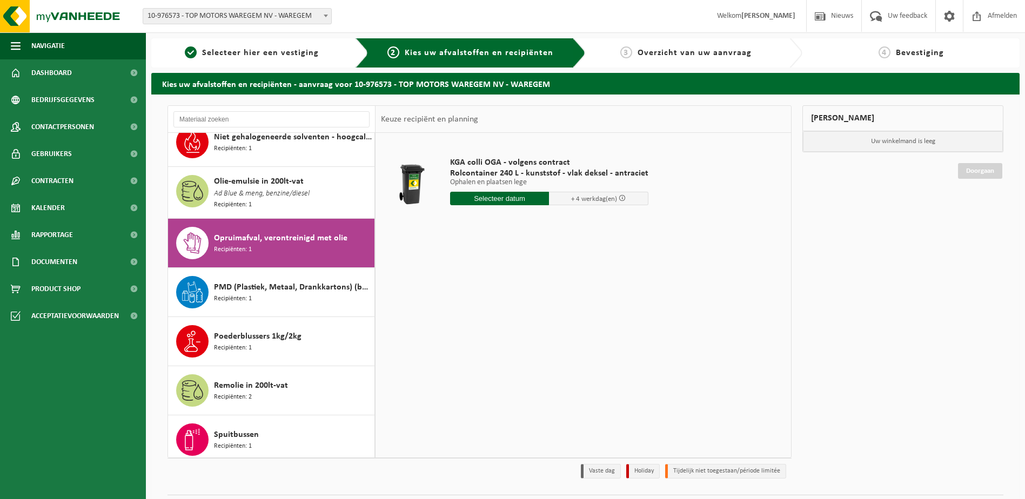 Image resolution: width=1025 pixels, height=499 pixels. What do you see at coordinates (75, 316) in the screenshot?
I see `span: Acceptatievoorwaarden` at bounding box center [75, 316].